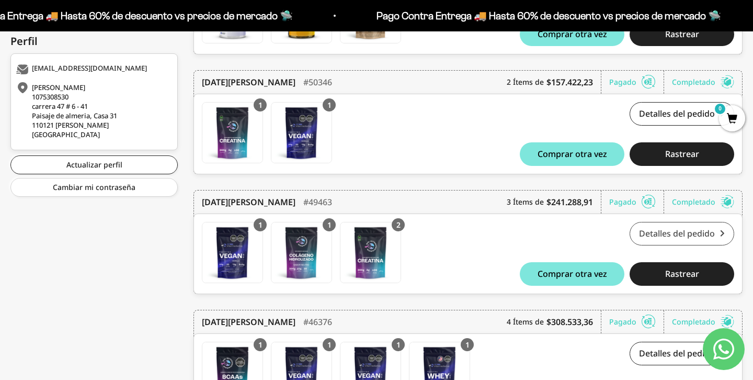 This screenshot has height=380, width=753. What do you see at coordinates (569, 82) in the screenshot?
I see `b: $157.422,23` at bounding box center [569, 82].